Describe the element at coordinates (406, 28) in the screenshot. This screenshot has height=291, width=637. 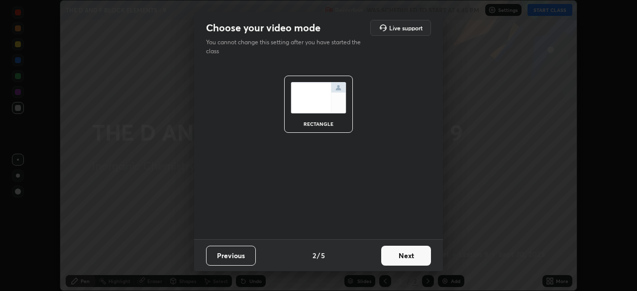
I see `h5: Live support` at that location.